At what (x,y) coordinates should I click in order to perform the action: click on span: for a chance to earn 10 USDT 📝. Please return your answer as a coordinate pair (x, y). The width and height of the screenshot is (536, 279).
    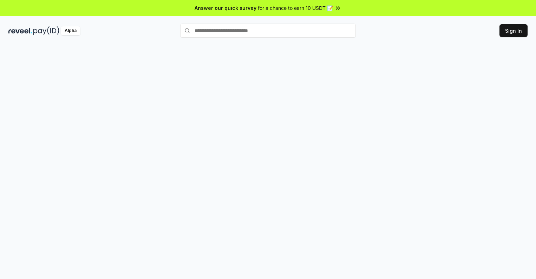
    Looking at the image, I should click on (296, 8).